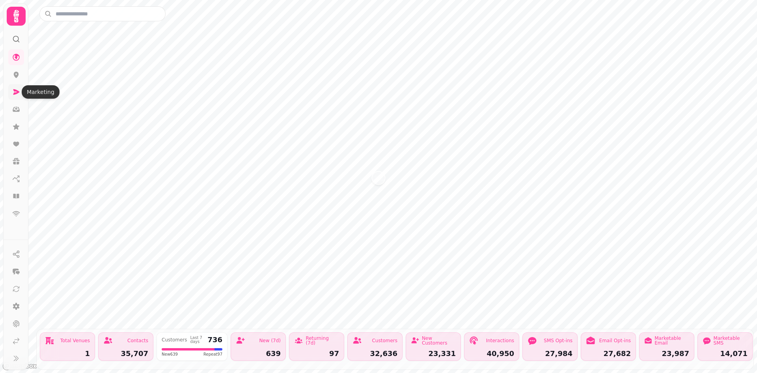 The width and height of the screenshot is (757, 373). Describe the element at coordinates (500, 340) in the screenshot. I see `div: Interactions` at that location.